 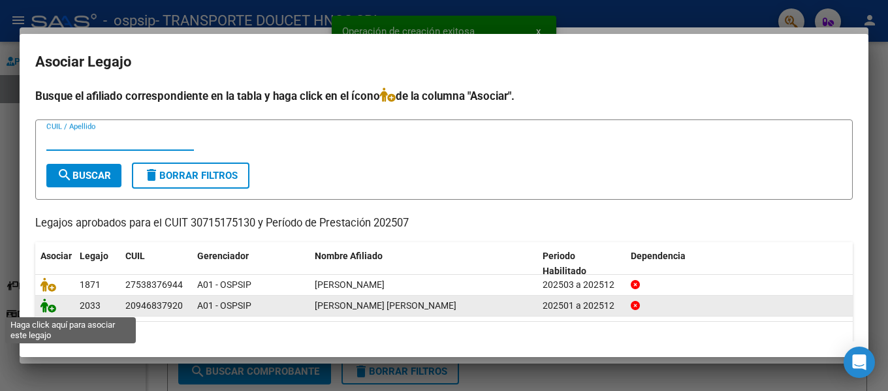 I want to click on span: Nombre Afiliado, so click(x=348, y=256).